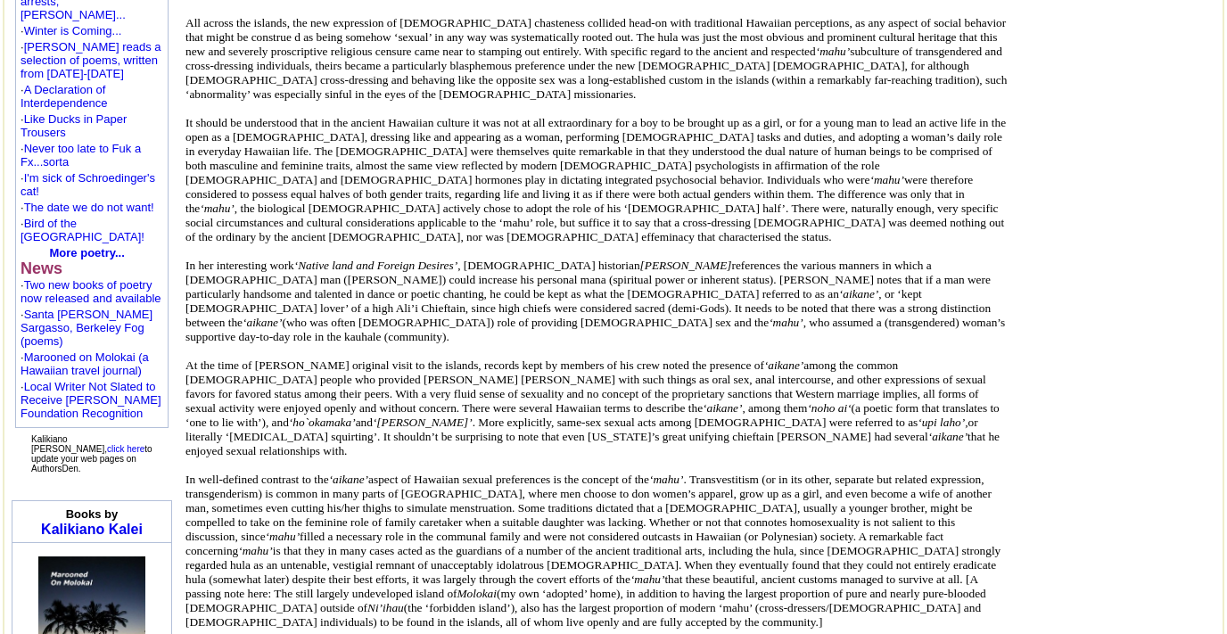  I want to click on a: A Declaration of Interdependence, so click(64, 96).